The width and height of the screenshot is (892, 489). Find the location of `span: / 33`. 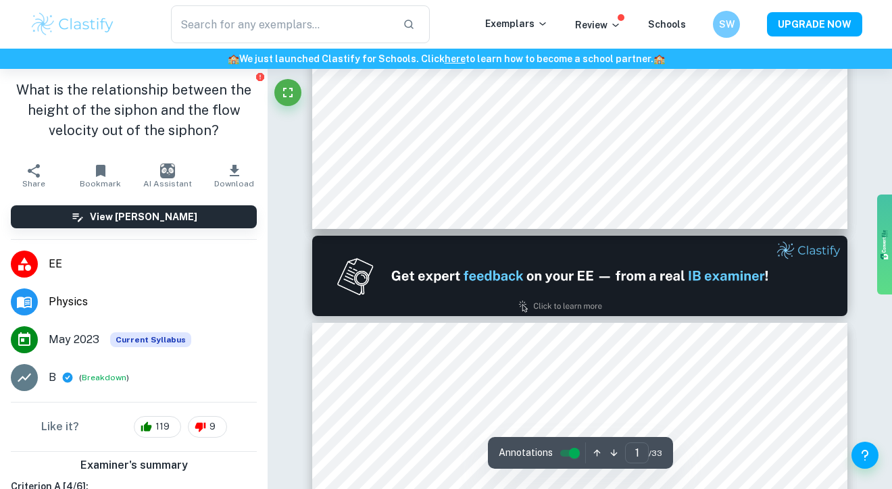

span: / 33 is located at coordinates (655, 453).